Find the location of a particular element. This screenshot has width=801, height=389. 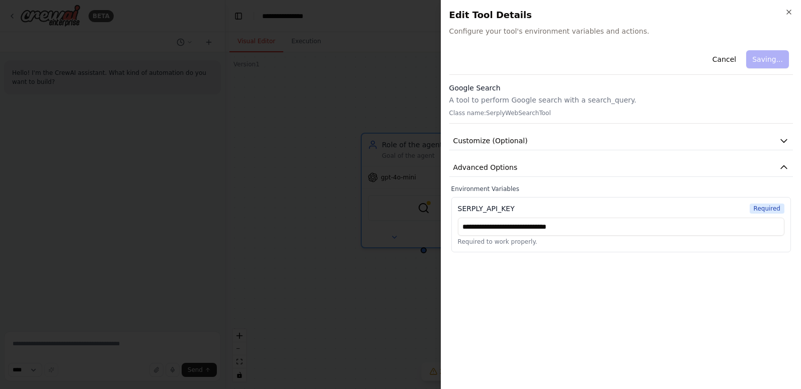

button: Customize (Optional) is located at coordinates (621, 141).